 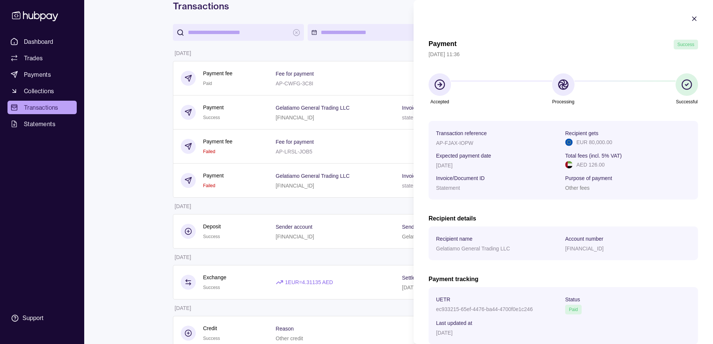 What do you see at coordinates (461, 133) in the screenshot?
I see `p: Transaction reference` at bounding box center [461, 133].